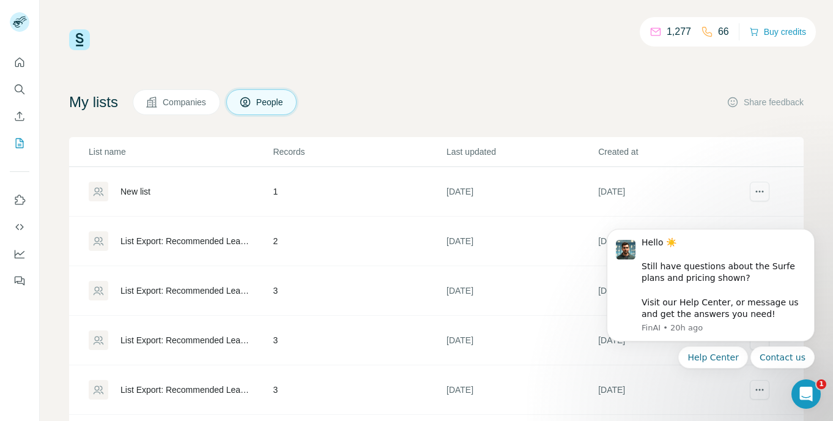 This screenshot has width=833, height=421. Describe the element at coordinates (270, 102) in the screenshot. I see `span: People` at that location.